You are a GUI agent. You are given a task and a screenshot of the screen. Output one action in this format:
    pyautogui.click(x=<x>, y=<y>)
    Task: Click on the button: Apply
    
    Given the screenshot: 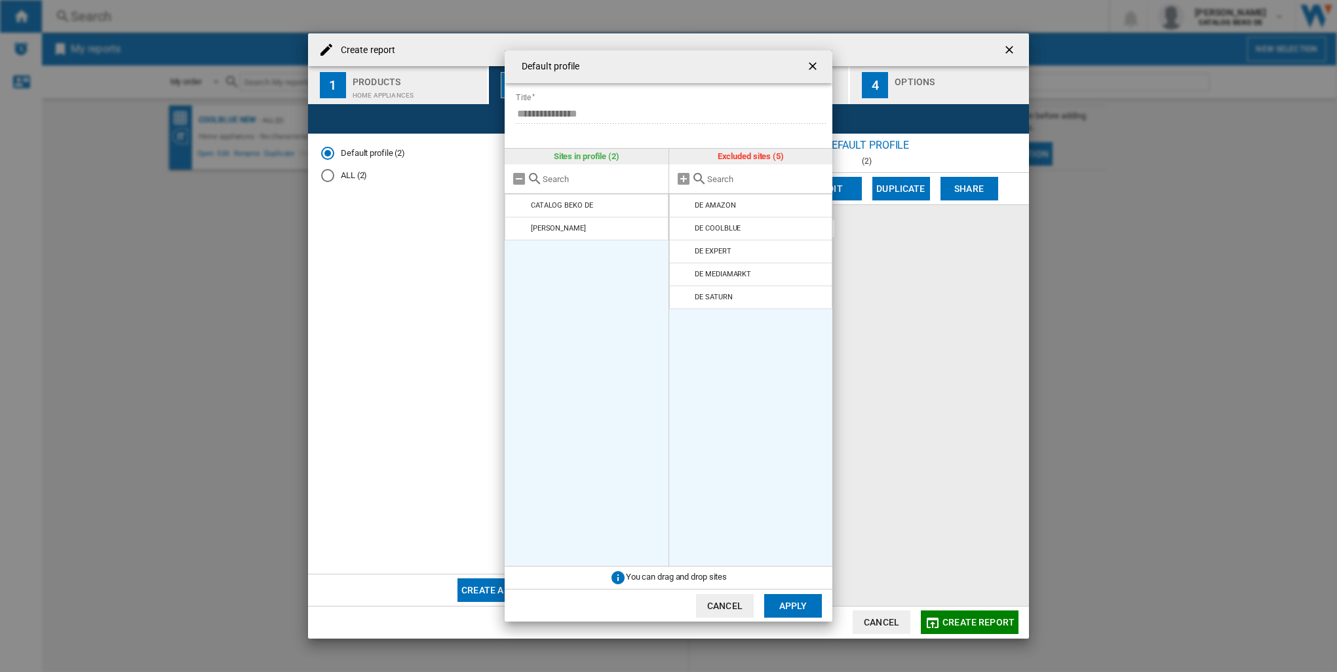 What is the action you would take?
    pyautogui.click(x=793, y=606)
    